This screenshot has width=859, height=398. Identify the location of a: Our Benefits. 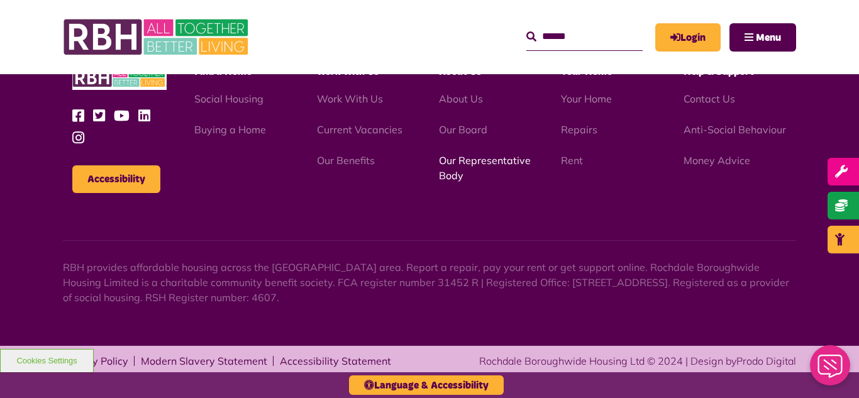
(346, 160).